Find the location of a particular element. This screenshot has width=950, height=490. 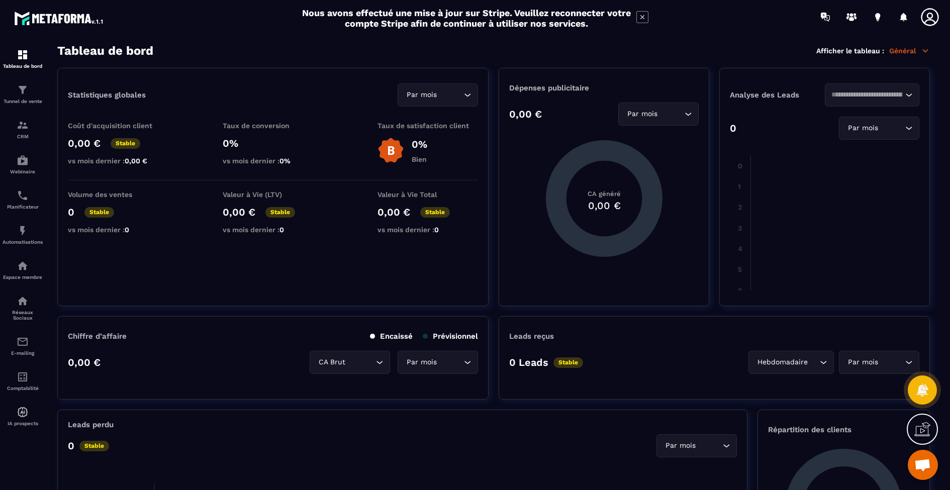

img: scheduler is located at coordinates (23, 195).